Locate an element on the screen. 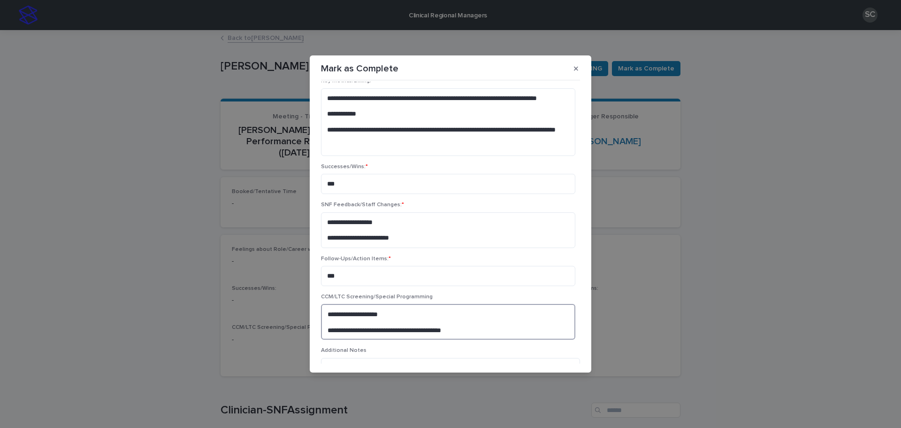  span: SNF Feedback/Staff Changes: is located at coordinates (362, 205).